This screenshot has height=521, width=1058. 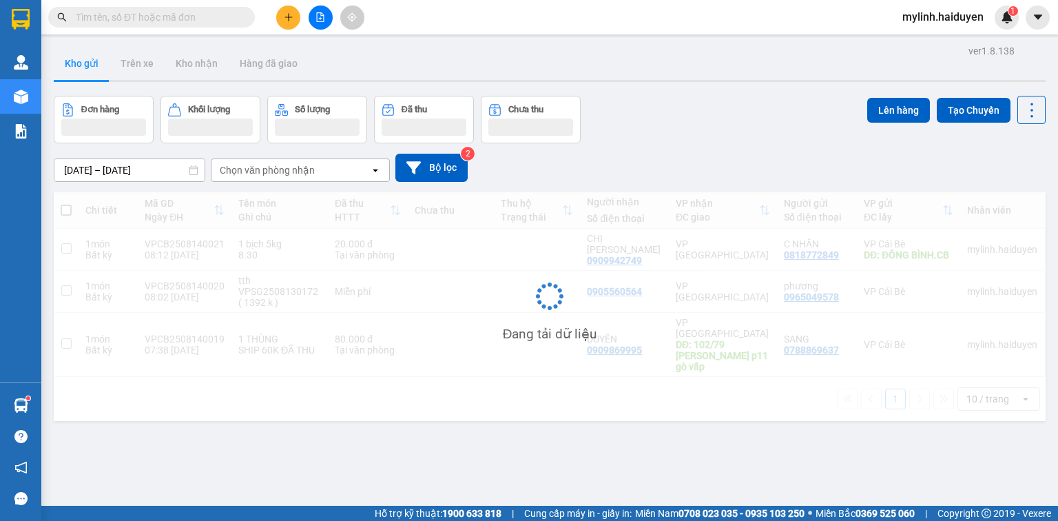 I want to click on div: Khối lượng, so click(x=209, y=110).